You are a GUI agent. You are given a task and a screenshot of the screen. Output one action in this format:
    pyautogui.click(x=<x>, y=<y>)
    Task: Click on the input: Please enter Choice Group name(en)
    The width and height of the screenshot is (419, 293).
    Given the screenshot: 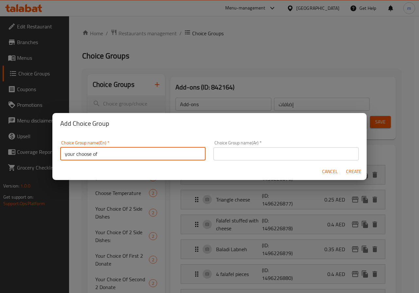 What is the action you would take?
    pyautogui.click(x=133, y=154)
    